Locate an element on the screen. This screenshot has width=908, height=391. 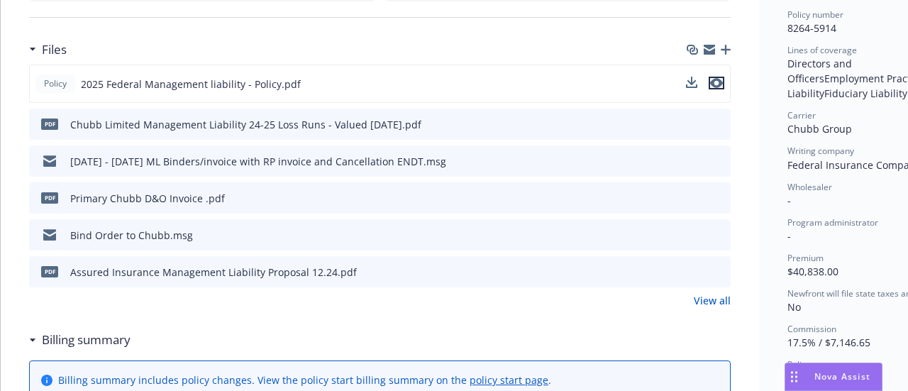
a: View all is located at coordinates (712, 300).